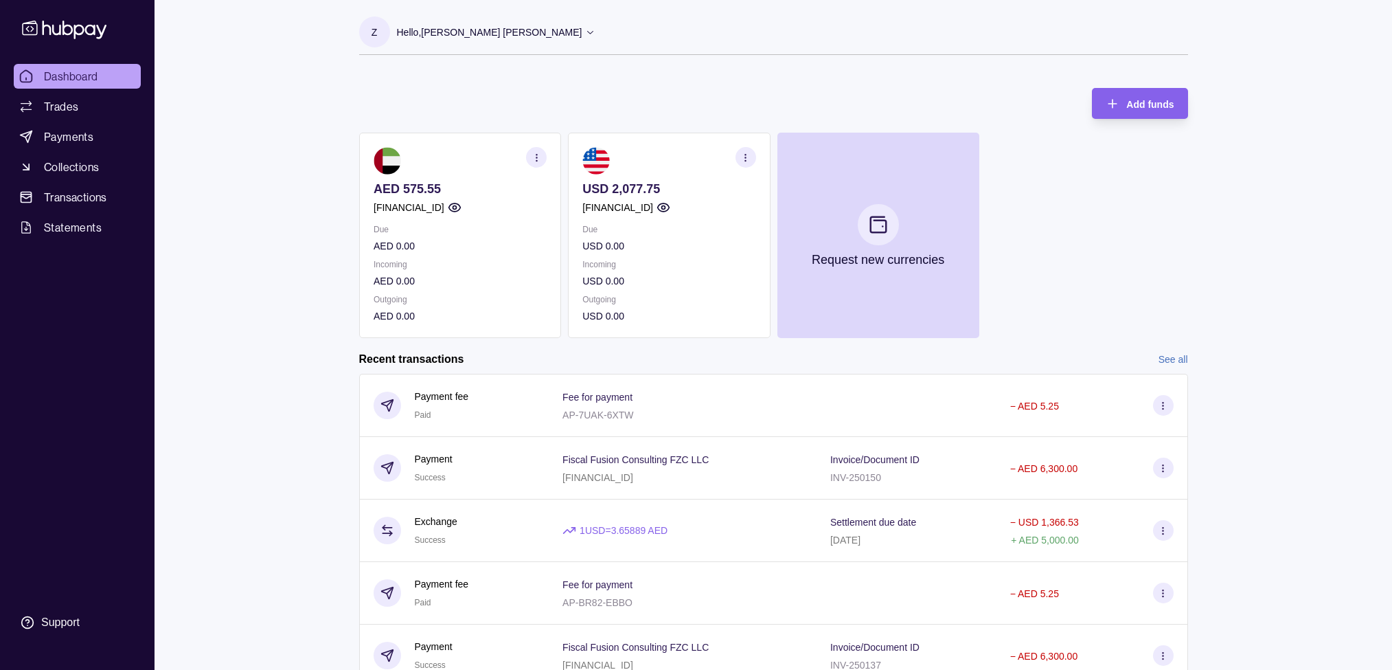 The width and height of the screenshot is (1392, 670). I want to click on button: Request new currencies, so click(878, 235).